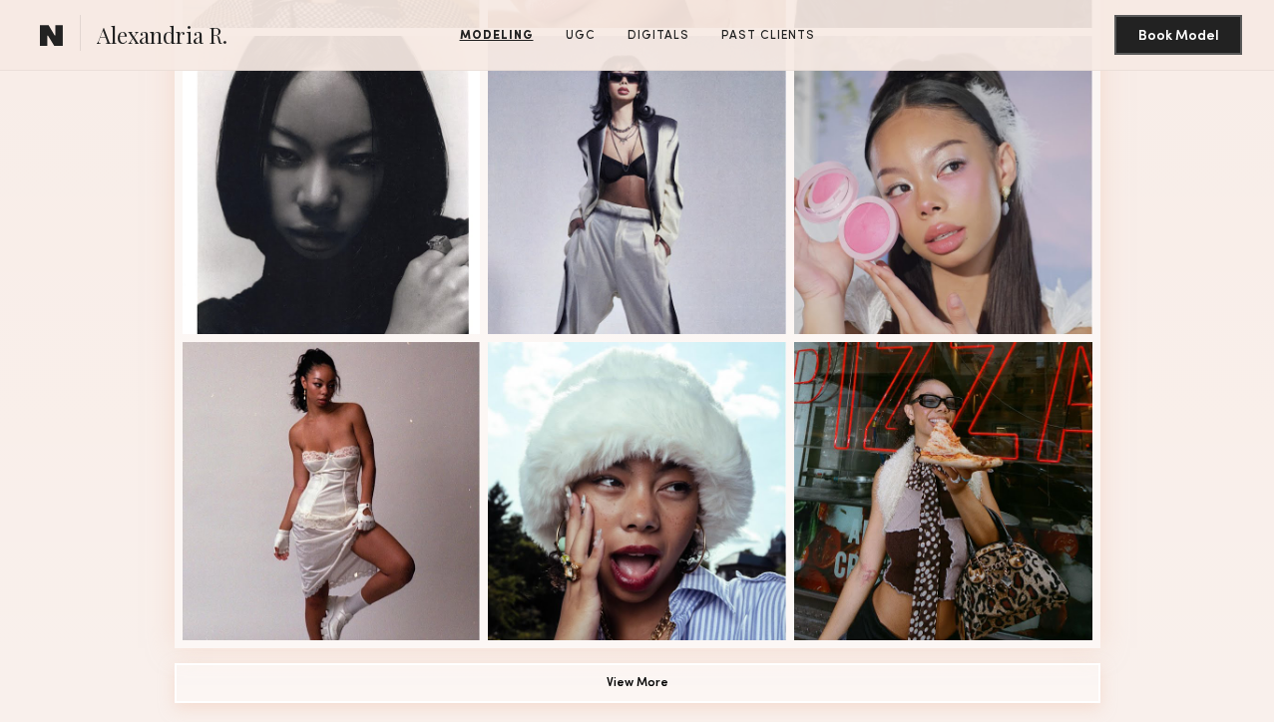 This screenshot has width=1274, height=722. I want to click on a: Book Model, so click(1178, 34).